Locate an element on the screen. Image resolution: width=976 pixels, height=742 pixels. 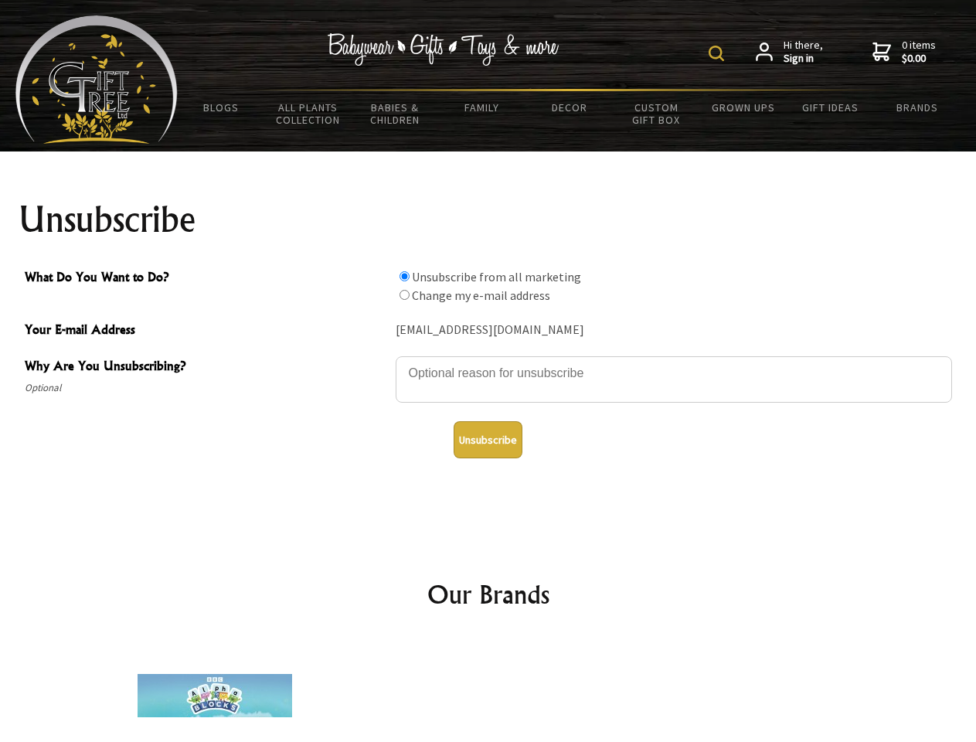
a: Babies & Children is located at coordinates (395, 114).